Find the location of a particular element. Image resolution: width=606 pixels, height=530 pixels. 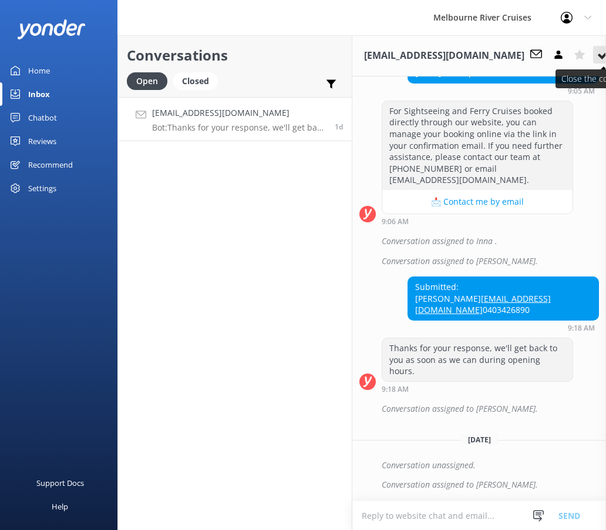

strong: 9:06 AM is located at coordinates (396, 222).